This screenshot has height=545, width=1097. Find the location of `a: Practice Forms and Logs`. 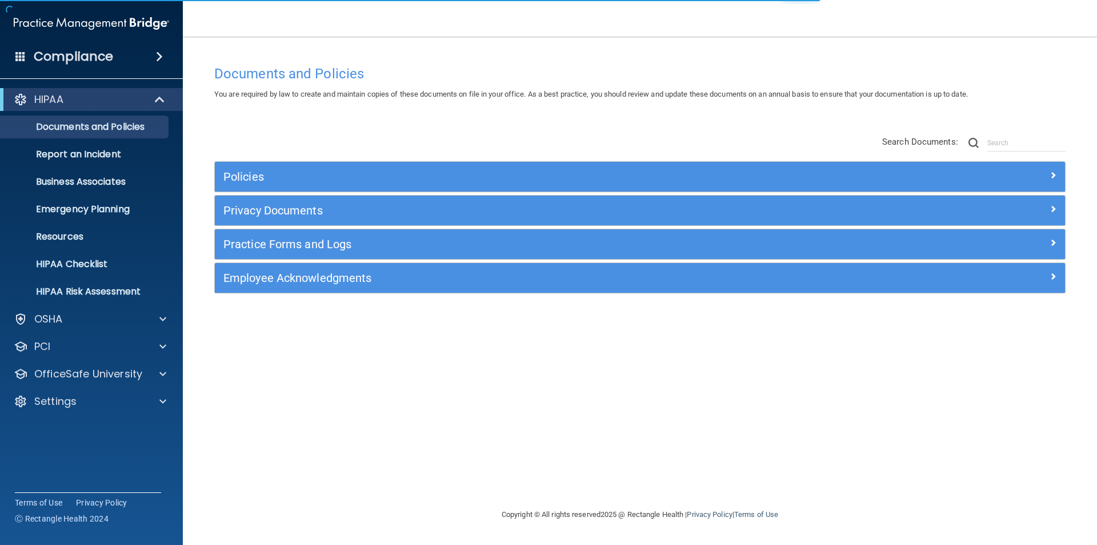

a: Practice Forms and Logs is located at coordinates (640, 244).